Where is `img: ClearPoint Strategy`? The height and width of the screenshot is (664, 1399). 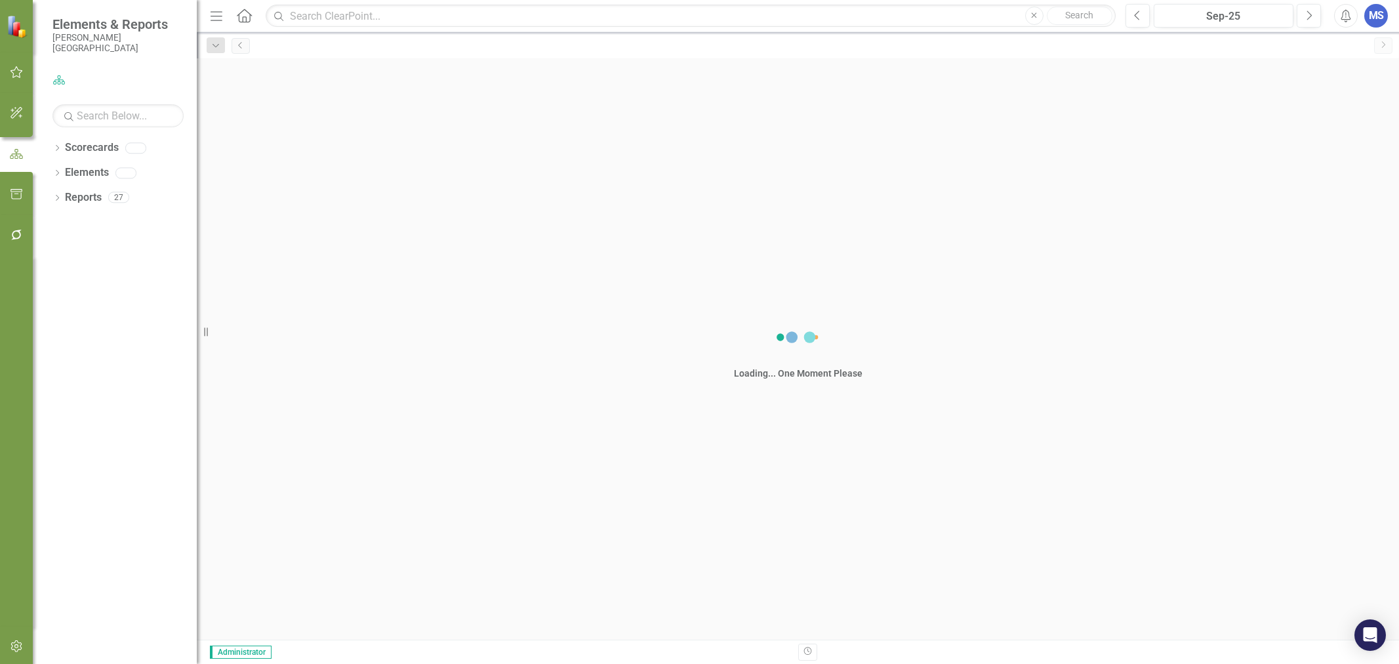
img: ClearPoint Strategy is located at coordinates (18, 26).